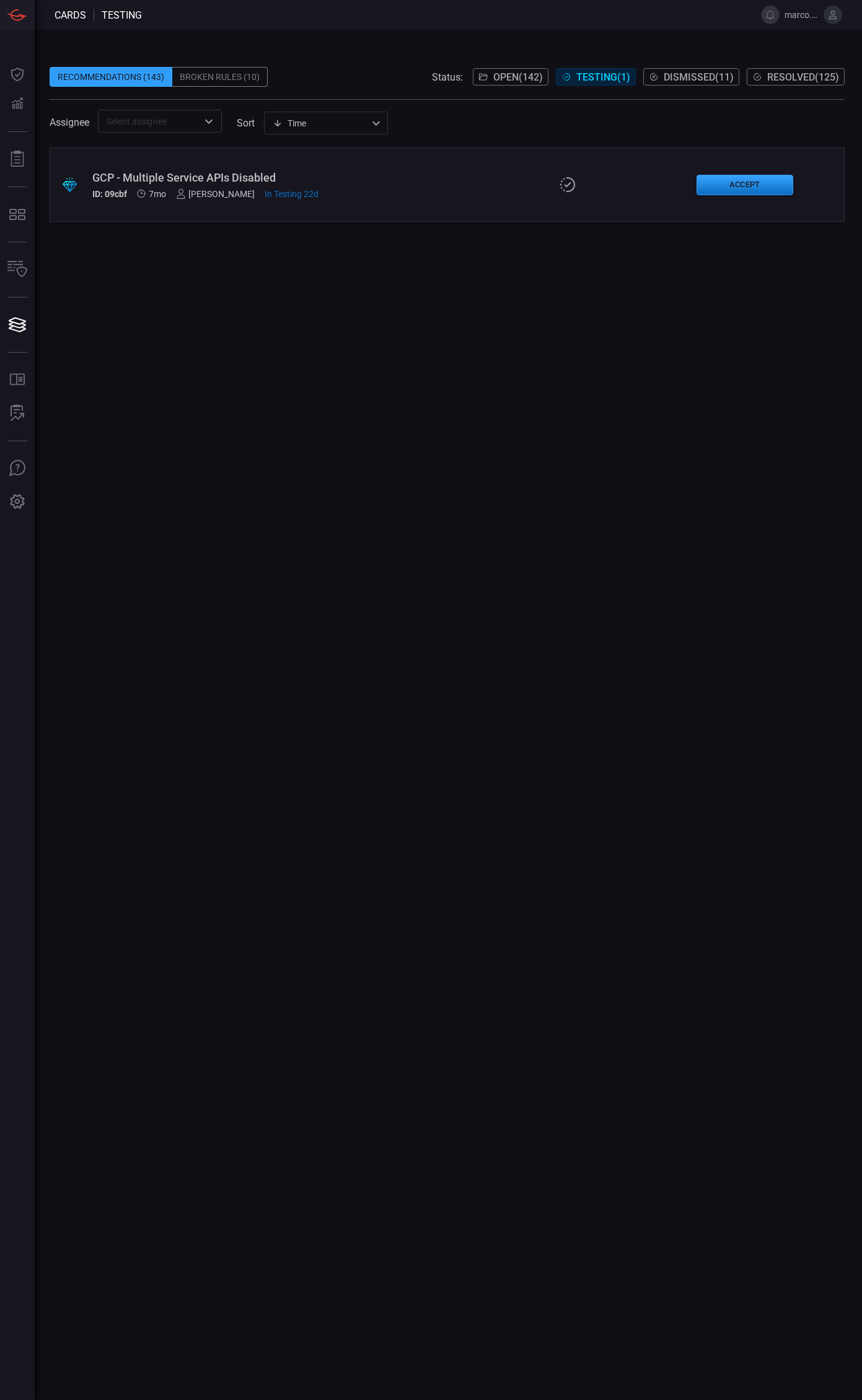 The image size is (862, 1400). What do you see at coordinates (158, 194) in the screenshot?
I see `span: Feb 27, 2025 3:24 AM` at bounding box center [158, 194].